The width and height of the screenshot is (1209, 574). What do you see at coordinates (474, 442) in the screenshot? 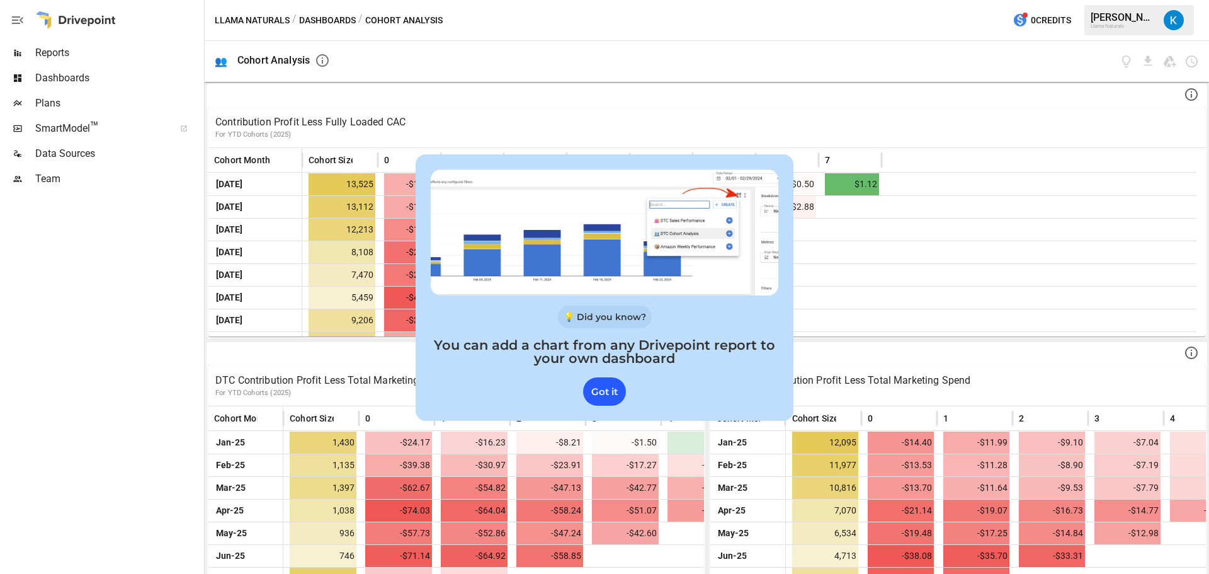
I see `span: -$16.23` at bounding box center [474, 442].